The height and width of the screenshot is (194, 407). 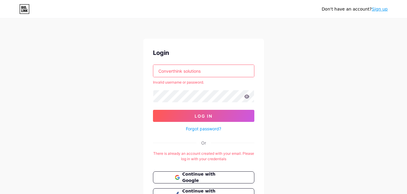 I want to click on a: Sign up, so click(x=380, y=9).